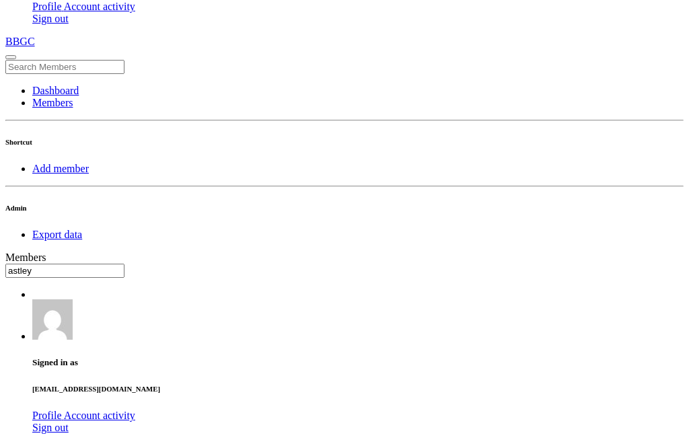  What do you see at coordinates (55, 90) in the screenshot?
I see `a: Dashboard` at bounding box center [55, 90].